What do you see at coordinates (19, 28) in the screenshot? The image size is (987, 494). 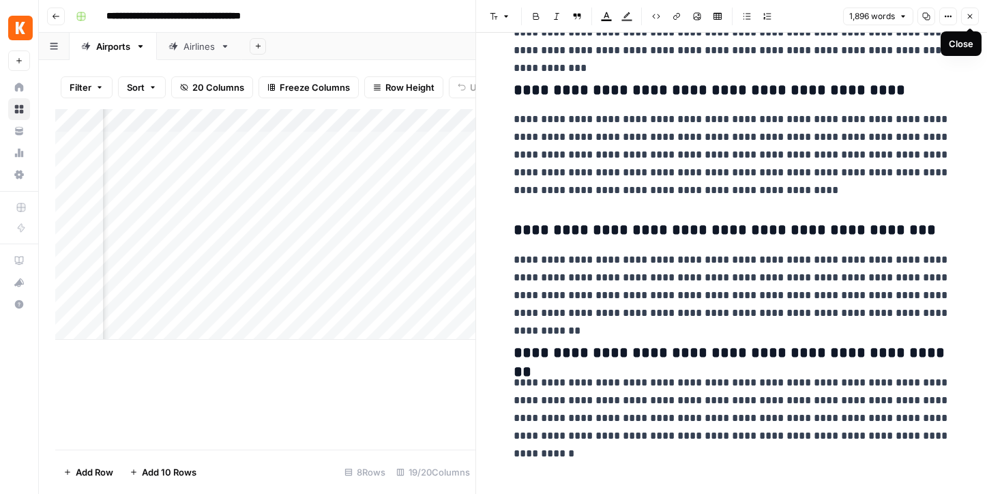 I see `button: Workspace: Kayak` at bounding box center [19, 28].